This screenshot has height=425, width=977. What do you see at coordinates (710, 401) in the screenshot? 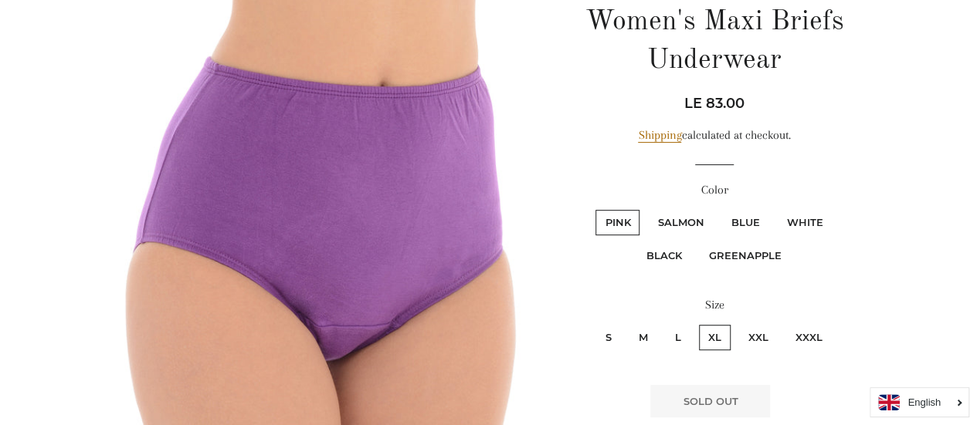
I see `span: Sold Out` at bounding box center [710, 401].